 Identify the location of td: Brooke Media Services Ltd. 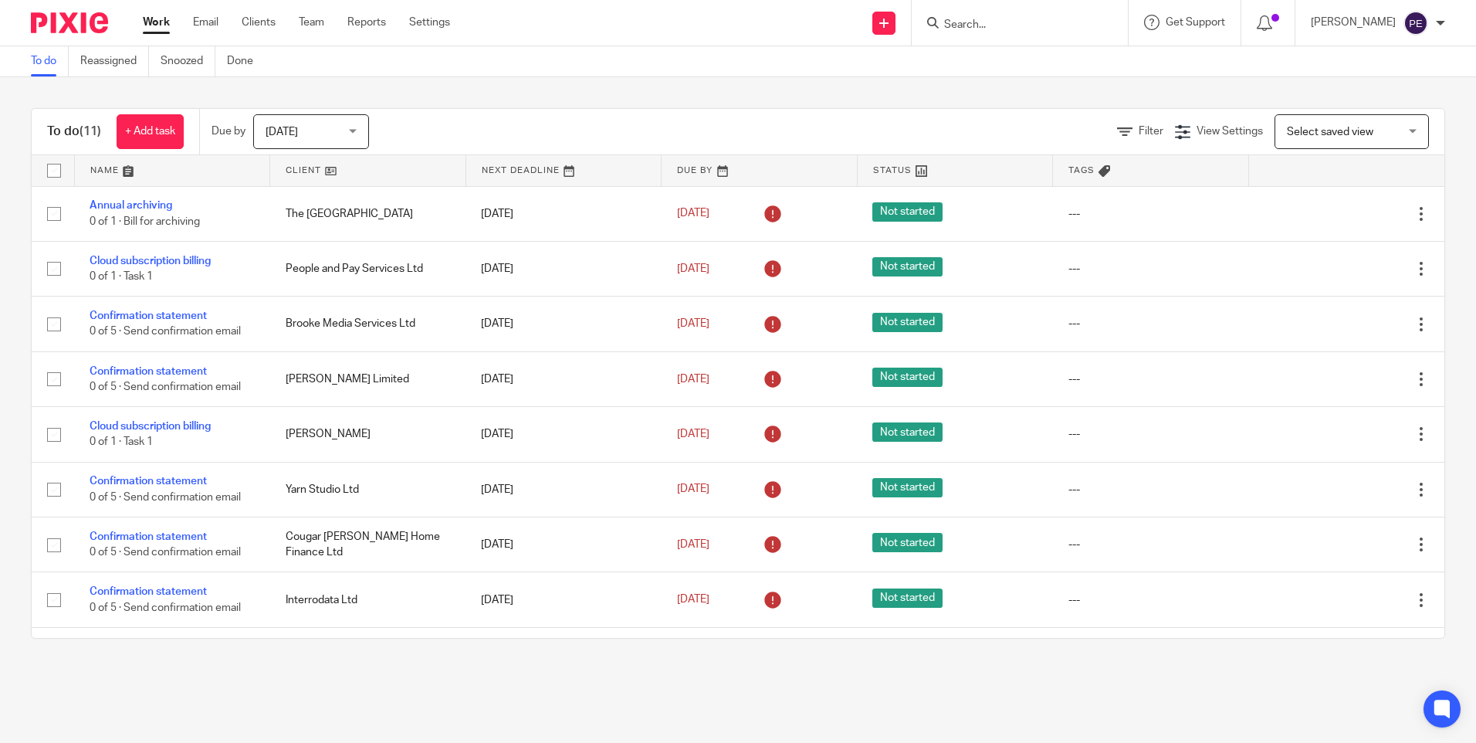
(368, 324).